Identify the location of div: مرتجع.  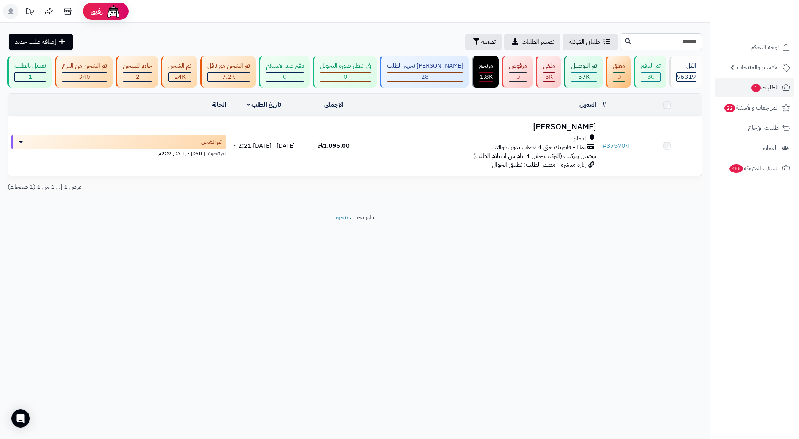
(486, 66).